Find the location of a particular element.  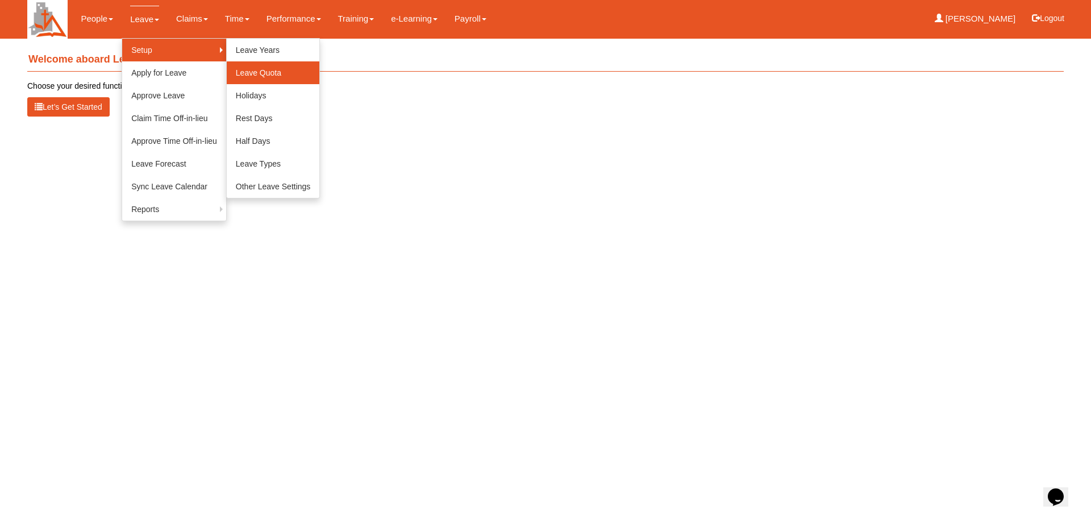

a: Time is located at coordinates (237, 19).